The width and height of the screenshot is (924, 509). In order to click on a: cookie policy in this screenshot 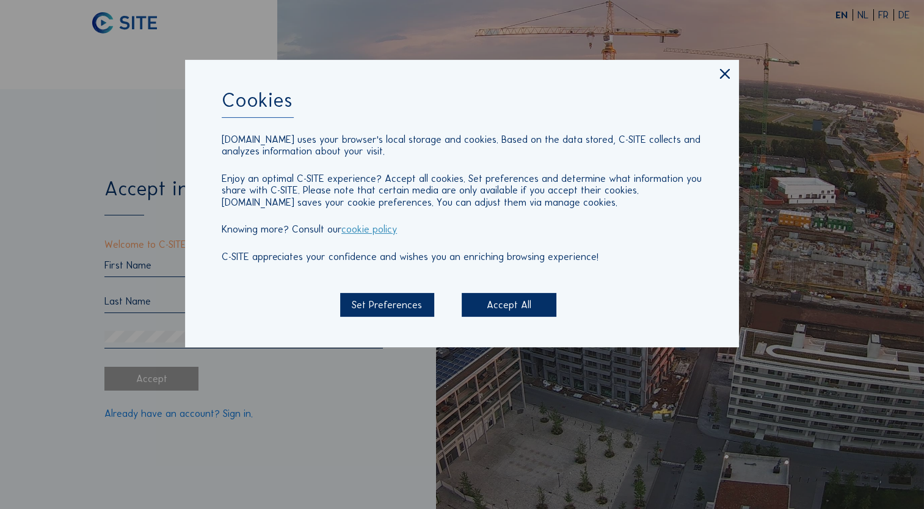, I will do `click(369, 229)`.